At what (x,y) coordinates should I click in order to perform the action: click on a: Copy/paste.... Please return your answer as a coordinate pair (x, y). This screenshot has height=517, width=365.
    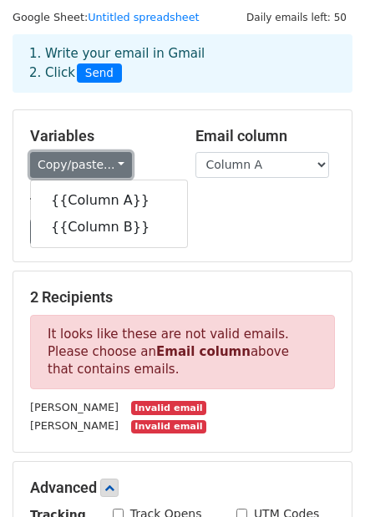
    Looking at the image, I should click on (81, 164).